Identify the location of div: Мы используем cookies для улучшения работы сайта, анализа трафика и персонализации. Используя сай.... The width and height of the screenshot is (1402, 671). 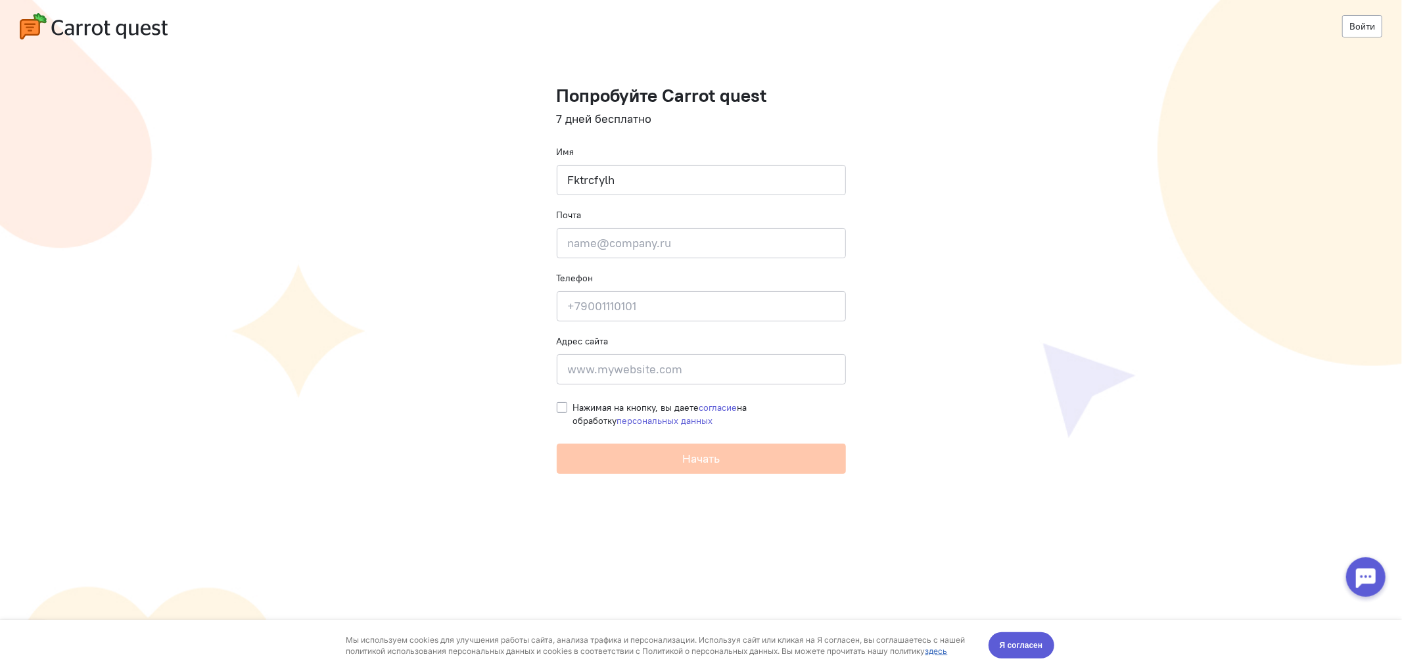
(660, 26).